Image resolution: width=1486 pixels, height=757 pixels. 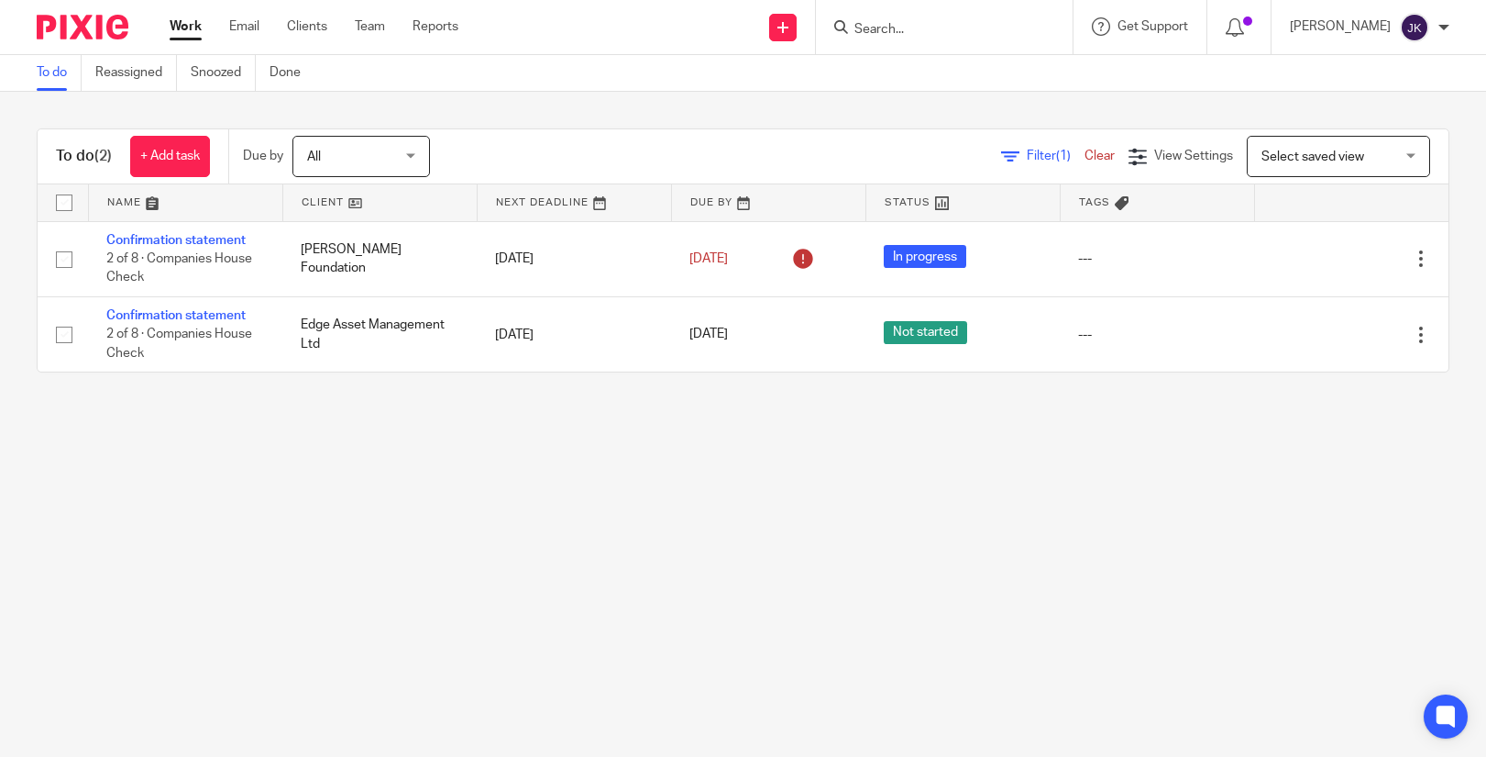 I want to click on span: All, so click(x=314, y=157).